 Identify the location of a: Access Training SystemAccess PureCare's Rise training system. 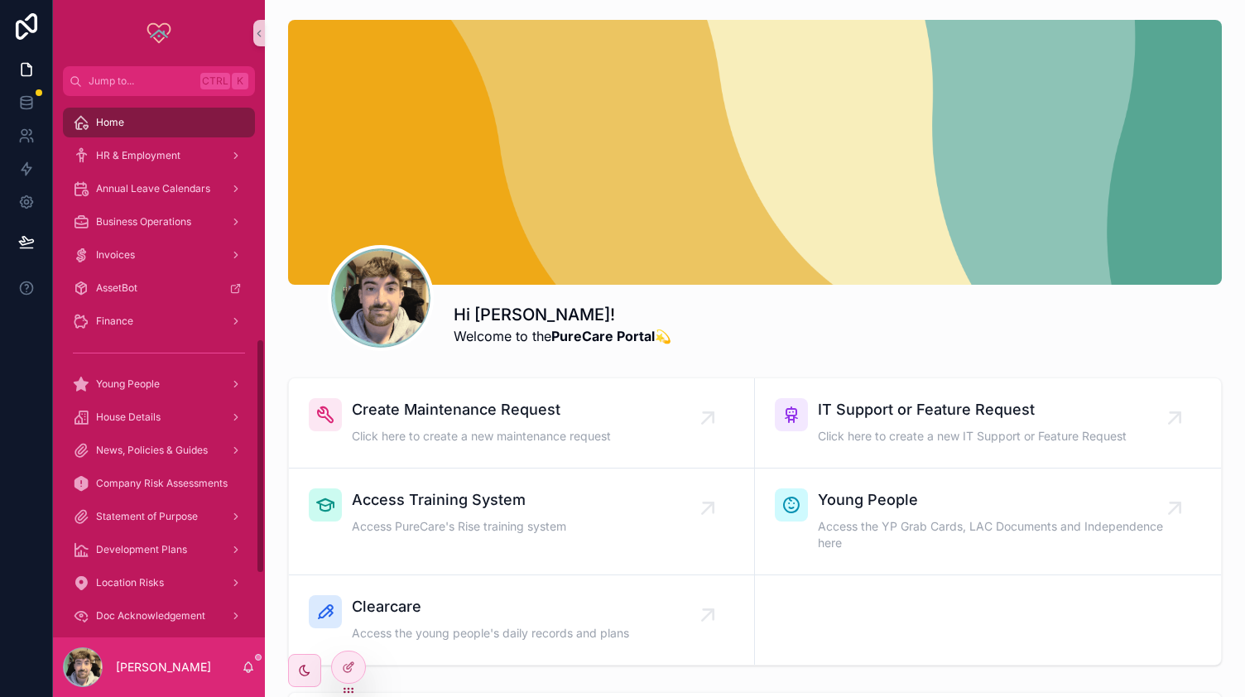
(522, 522).